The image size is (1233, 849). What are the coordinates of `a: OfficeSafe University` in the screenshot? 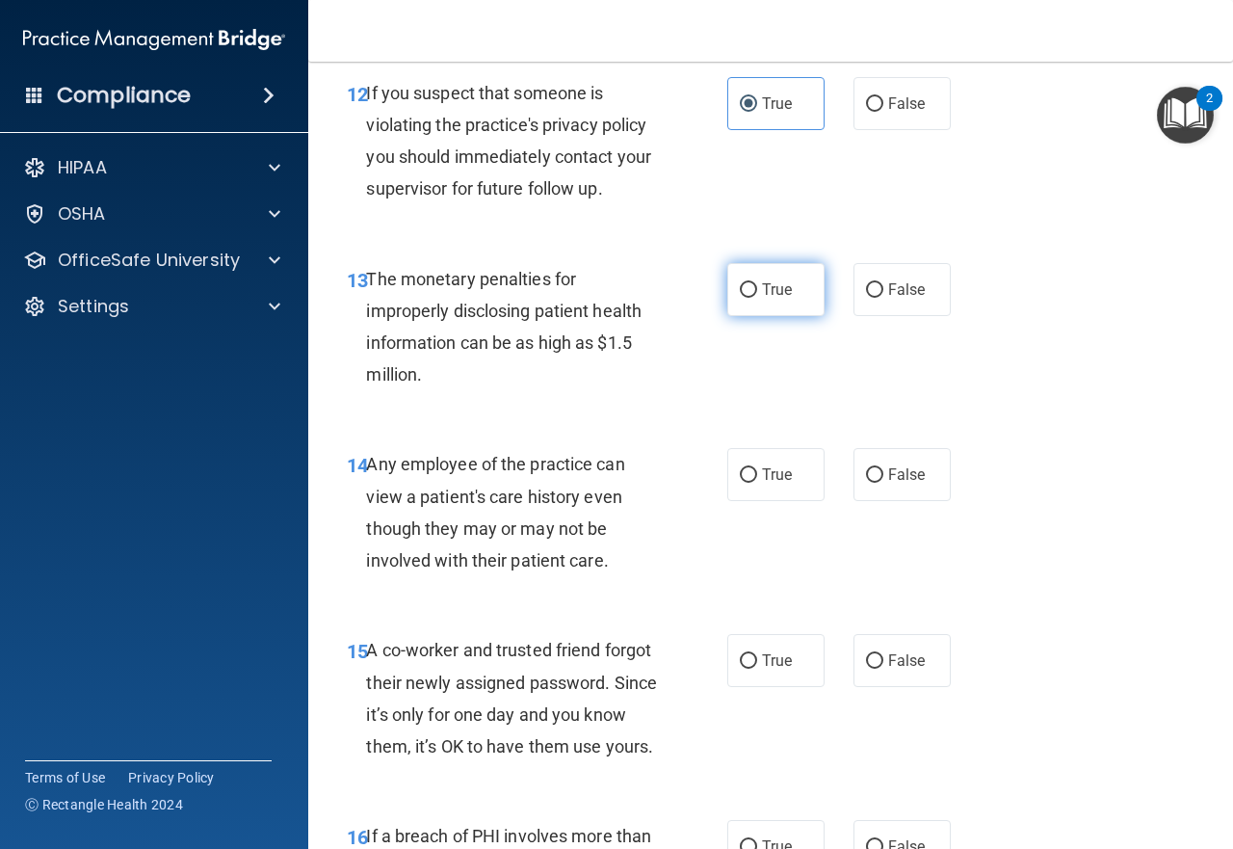 It's located at (151, 260).